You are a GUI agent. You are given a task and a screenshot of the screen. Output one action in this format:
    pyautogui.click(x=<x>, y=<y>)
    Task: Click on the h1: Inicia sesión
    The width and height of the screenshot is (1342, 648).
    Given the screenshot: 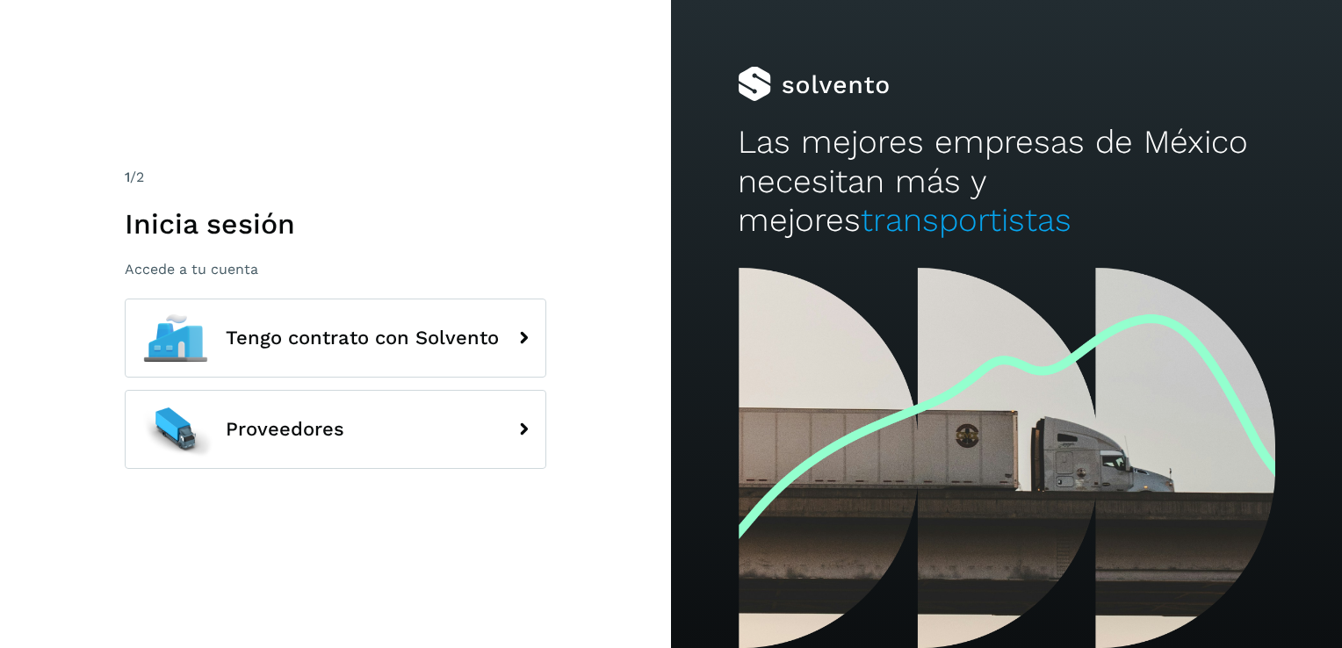 What is the action you would take?
    pyautogui.click(x=335, y=224)
    